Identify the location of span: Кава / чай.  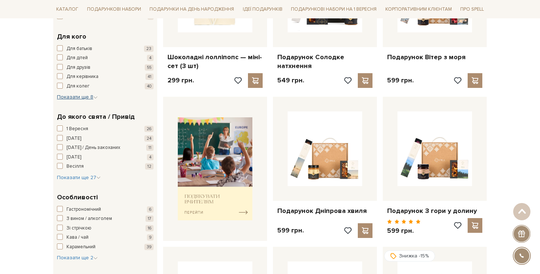
(77, 237).